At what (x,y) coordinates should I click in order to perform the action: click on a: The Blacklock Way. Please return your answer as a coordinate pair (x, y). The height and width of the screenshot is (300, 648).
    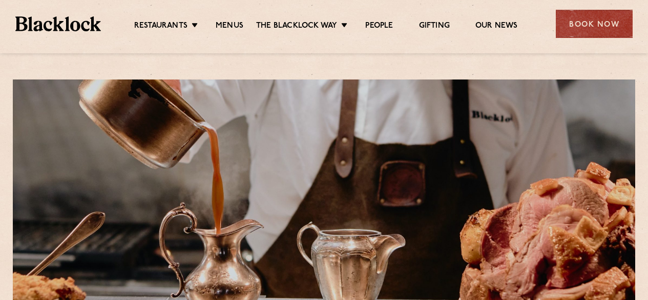
    Looking at the image, I should click on (297, 27).